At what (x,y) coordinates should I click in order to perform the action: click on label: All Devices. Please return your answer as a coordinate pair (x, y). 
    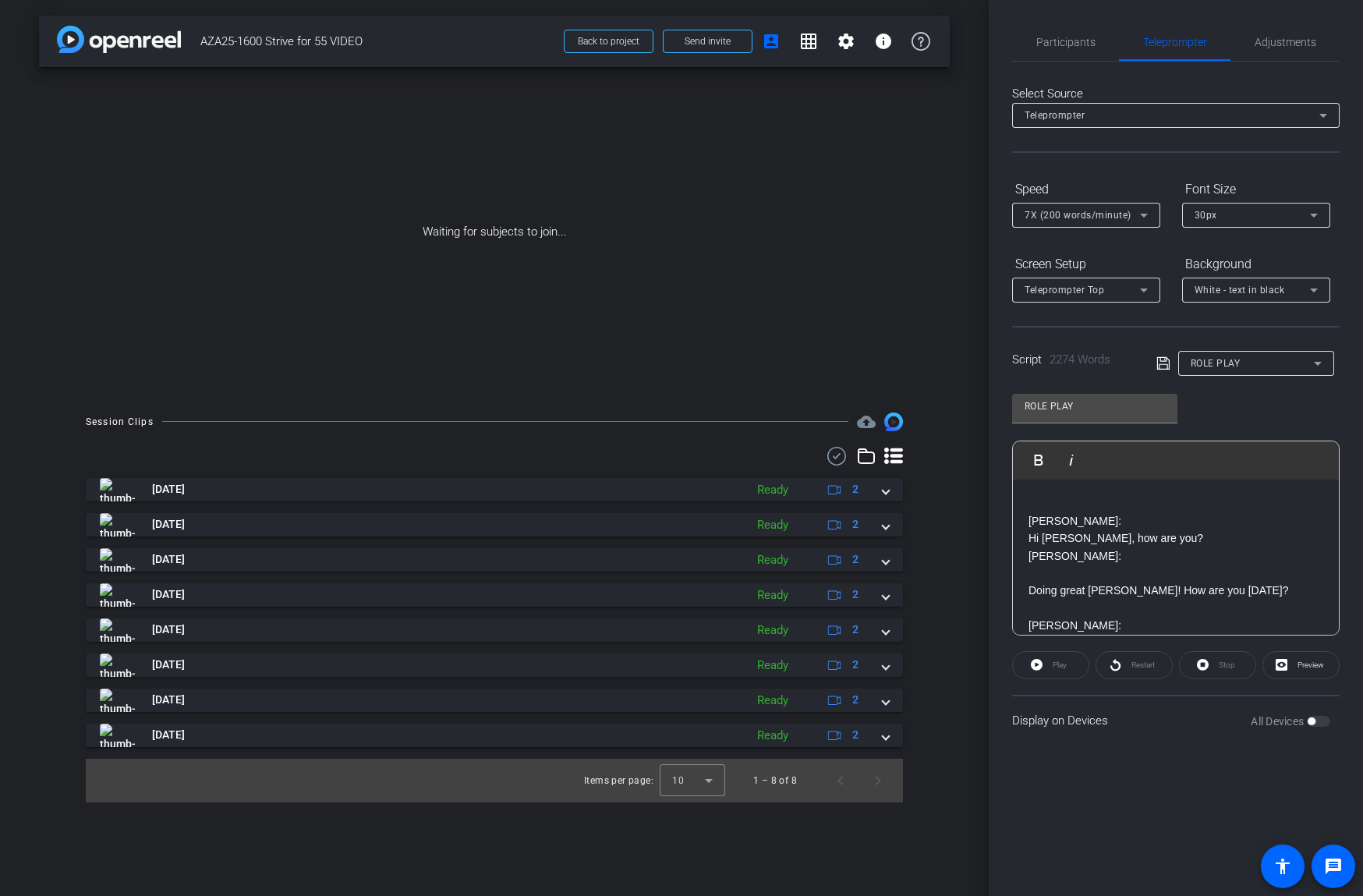
    Looking at the image, I should click on (1278, 721).